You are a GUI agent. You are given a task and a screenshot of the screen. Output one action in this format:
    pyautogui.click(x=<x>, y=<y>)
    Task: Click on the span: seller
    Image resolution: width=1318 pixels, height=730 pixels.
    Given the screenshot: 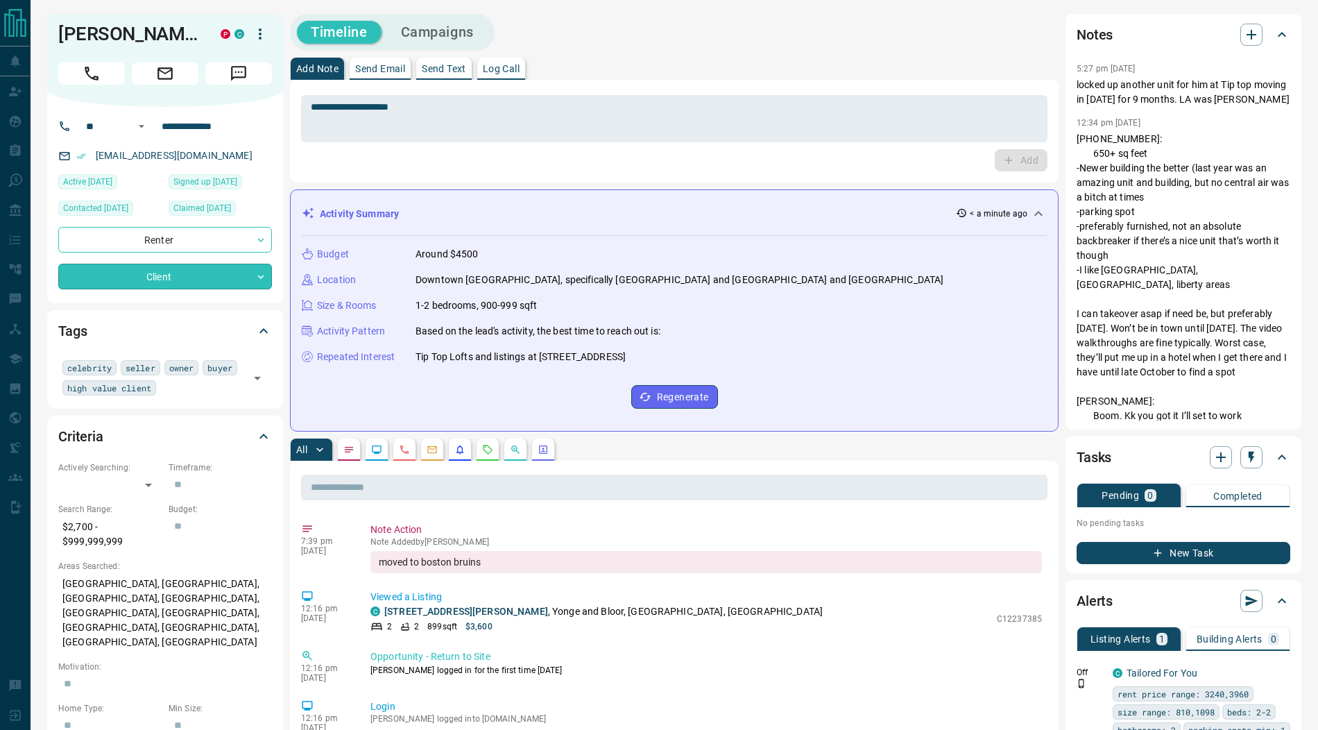 What is the action you would take?
    pyautogui.click(x=140, y=368)
    